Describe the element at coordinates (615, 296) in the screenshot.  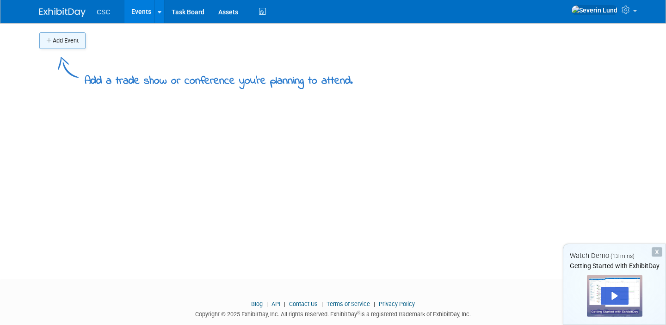
I see `div: Play` at that location.